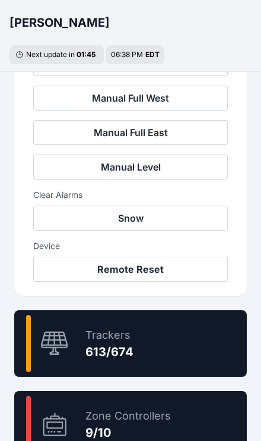 The image size is (261, 441). I want to click on div: 9/10, so click(128, 432).